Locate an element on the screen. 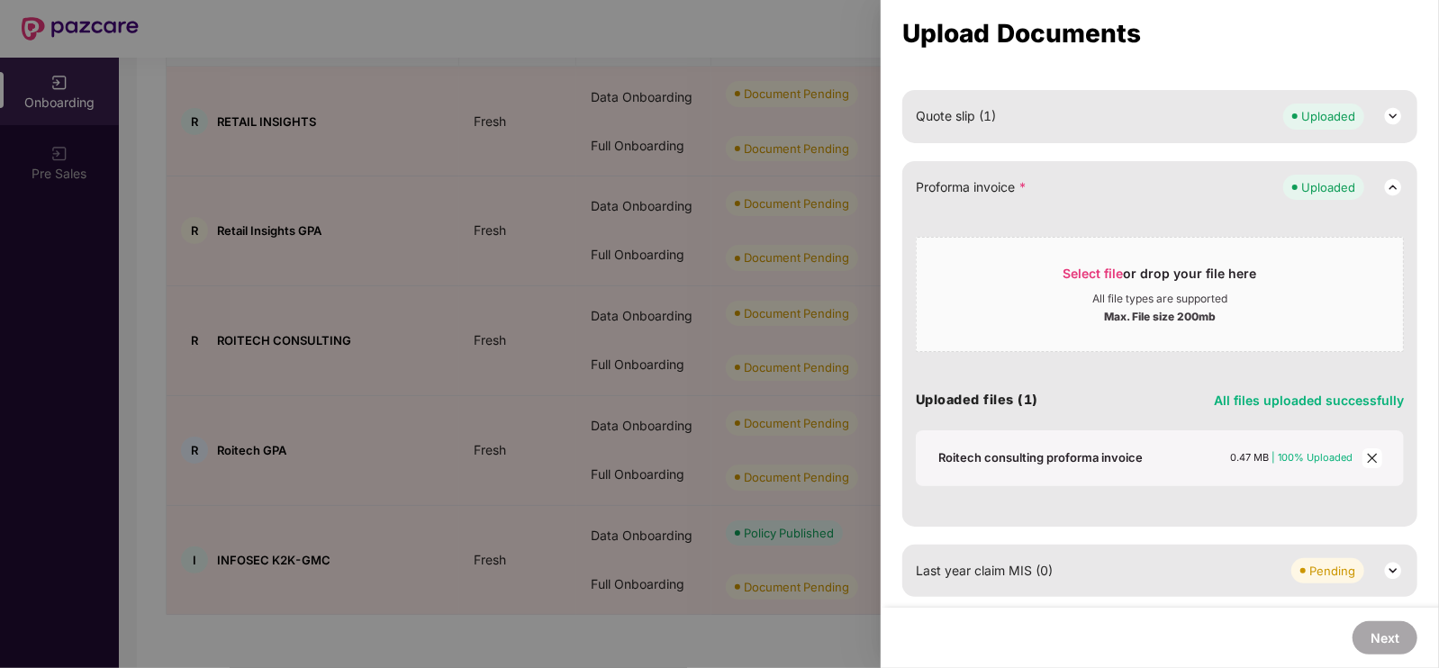 The height and width of the screenshot is (668, 1439). span: close is located at coordinates (1372, 458).